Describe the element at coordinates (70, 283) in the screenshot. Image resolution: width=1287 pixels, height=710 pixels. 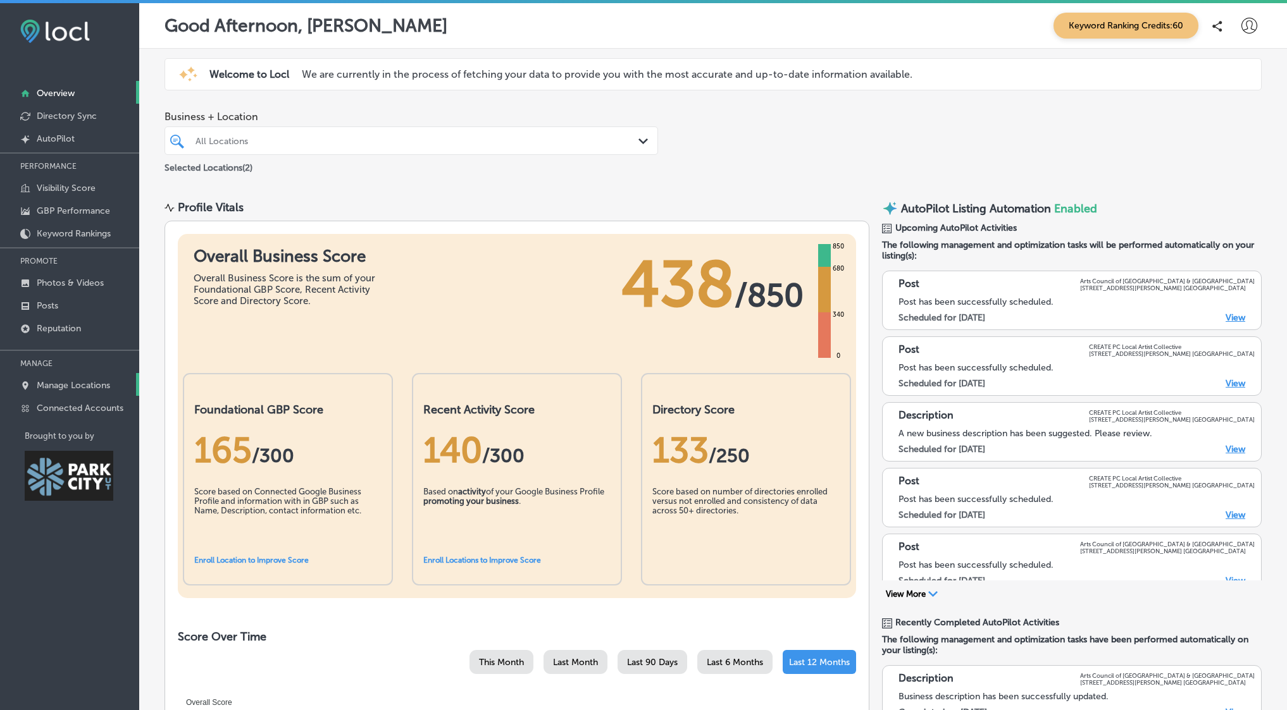
I see `p: Photos & Videos` at that location.